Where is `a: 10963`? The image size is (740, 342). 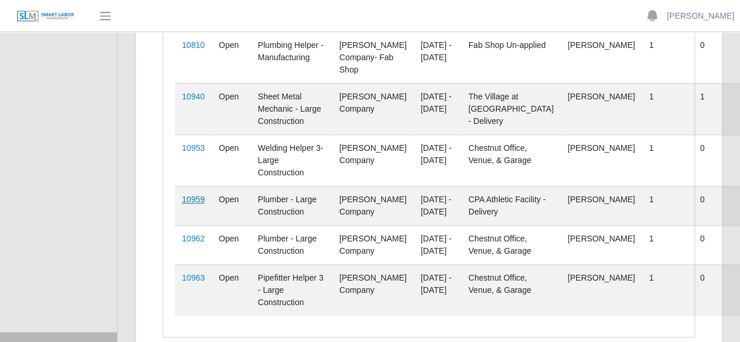
a: 10963 is located at coordinates (193, 278).